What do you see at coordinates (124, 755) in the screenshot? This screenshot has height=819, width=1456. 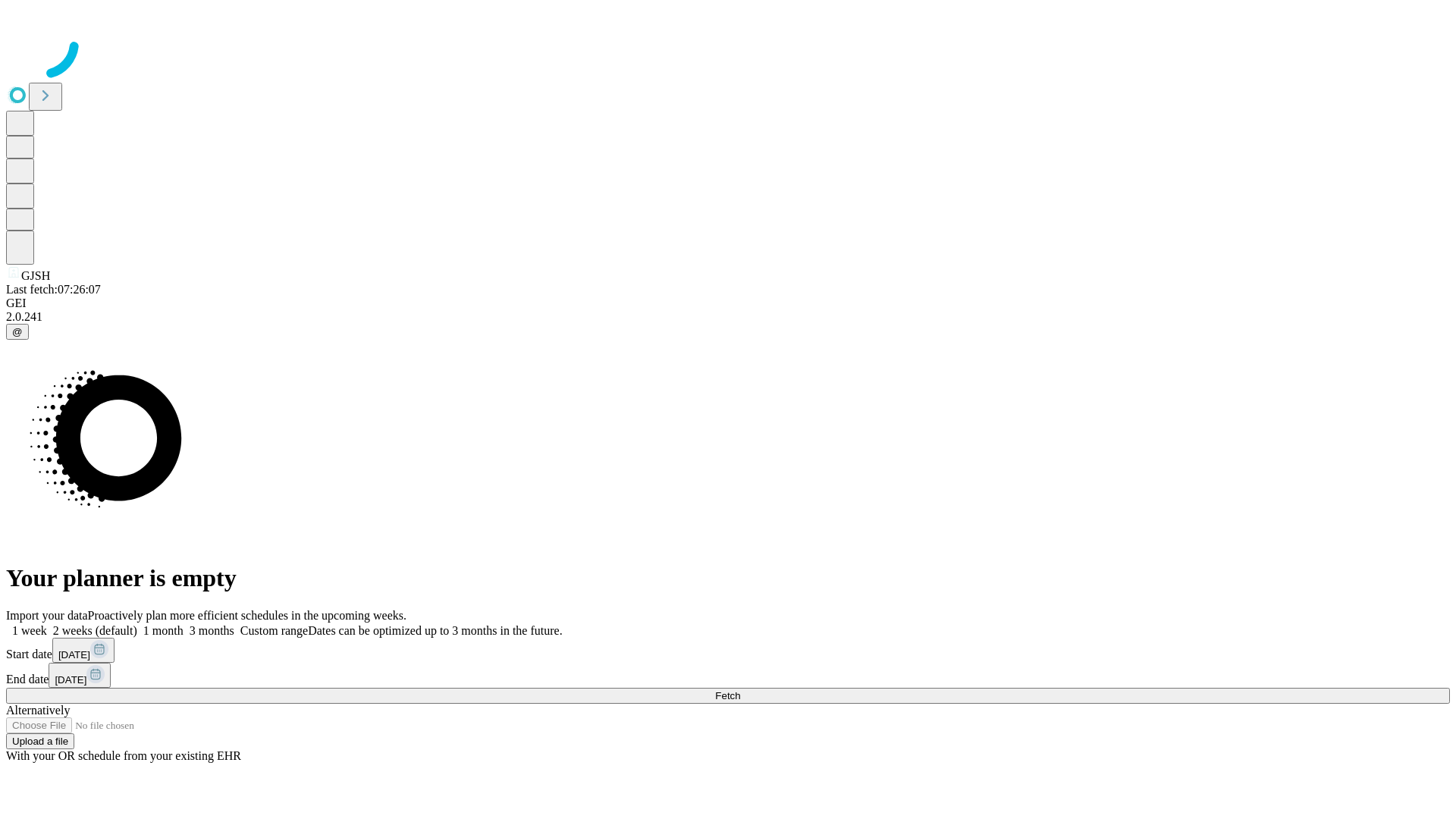 I see `span: With your OR schedule from your existing EHR` at bounding box center [124, 755].